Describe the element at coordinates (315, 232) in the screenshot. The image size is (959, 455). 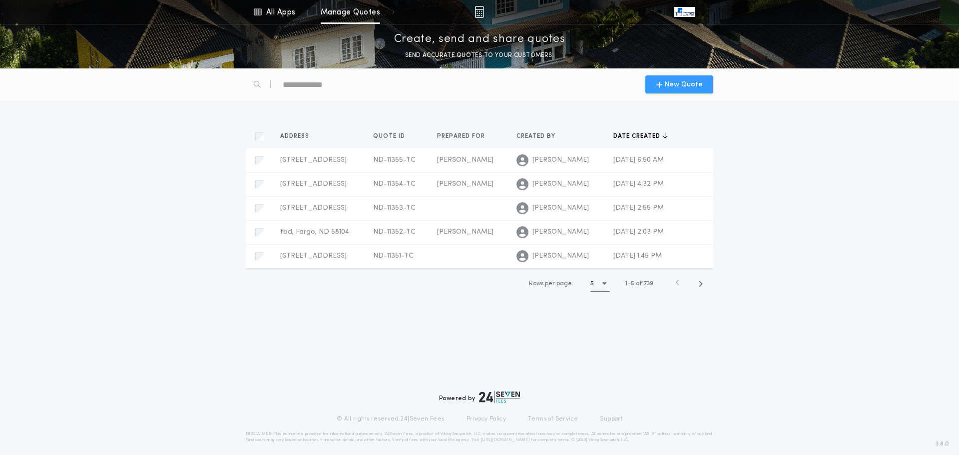
I see `span: tbd, Fargo, ND 58104` at that location.